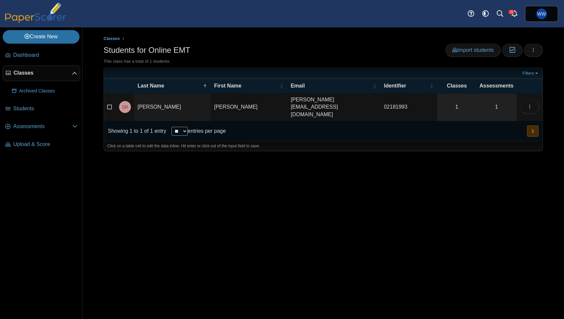  Describe the element at coordinates (207, 131) in the screenshot. I see `label: entries per page` at that location.